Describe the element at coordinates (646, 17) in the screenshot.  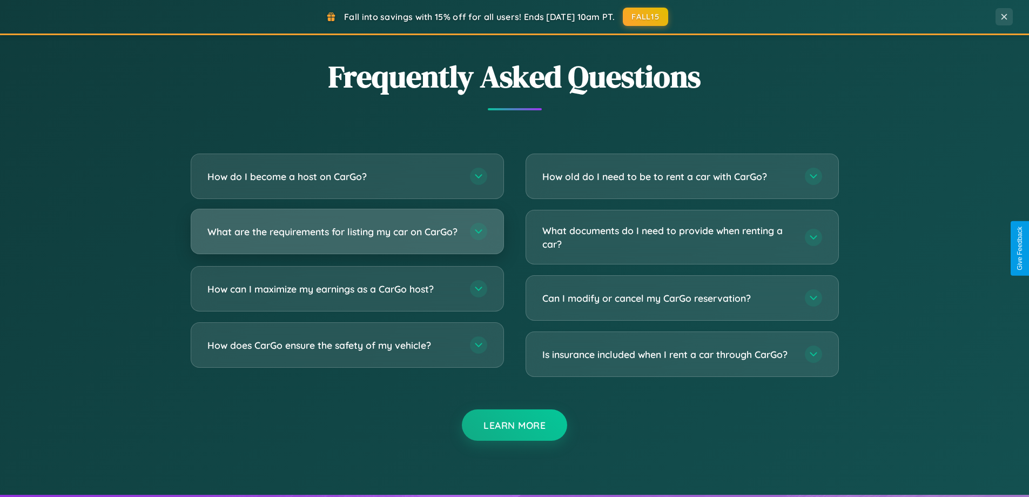
I see `button: FALL15` at that location.